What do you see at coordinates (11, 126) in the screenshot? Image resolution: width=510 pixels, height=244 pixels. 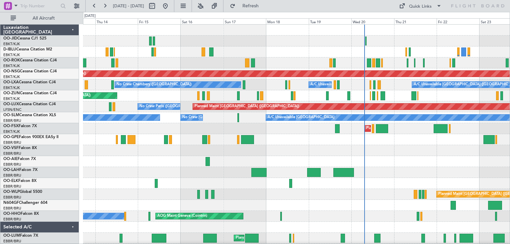 I see `span: OO-FSX` at bounding box center [11, 126].